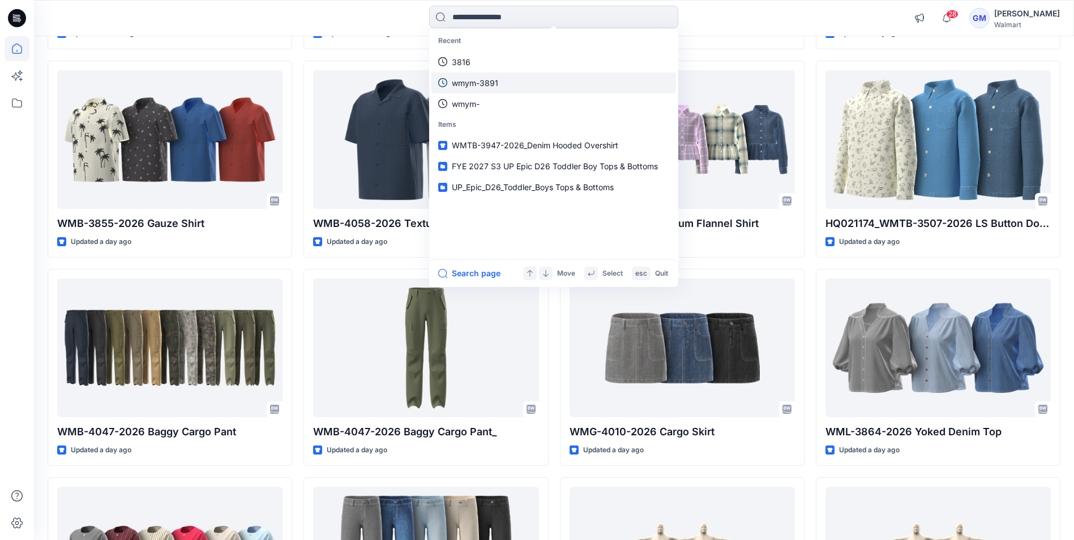 Image resolution: width=1074 pixels, height=540 pixels. What do you see at coordinates (554, 62) in the screenshot?
I see `a: 3816` at bounding box center [554, 62].